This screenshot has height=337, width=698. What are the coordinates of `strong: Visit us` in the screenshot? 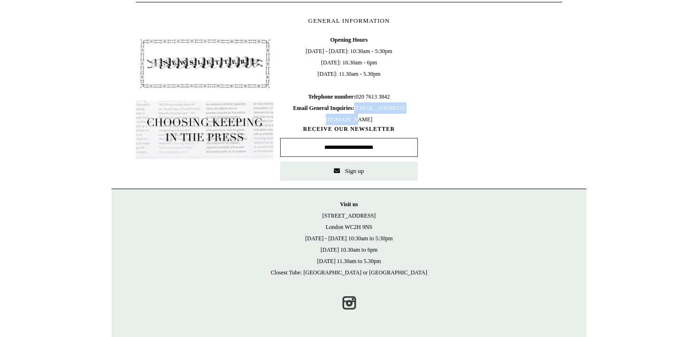 It's located at (349, 205).